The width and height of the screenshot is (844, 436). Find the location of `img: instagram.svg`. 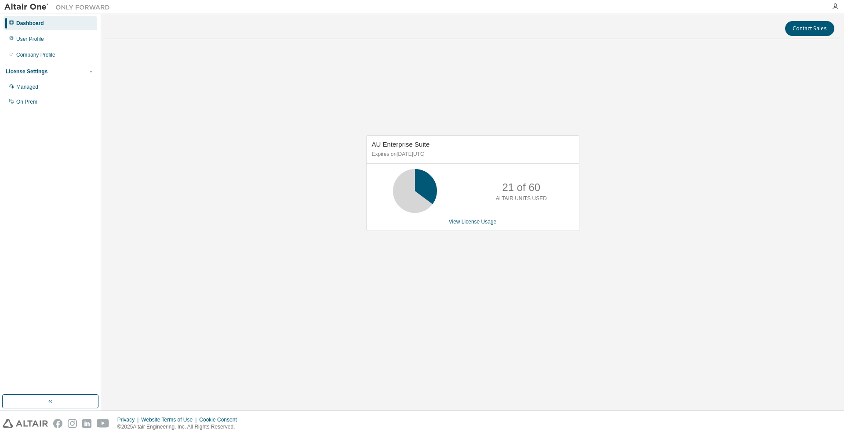

img: instagram.svg is located at coordinates (72, 424).